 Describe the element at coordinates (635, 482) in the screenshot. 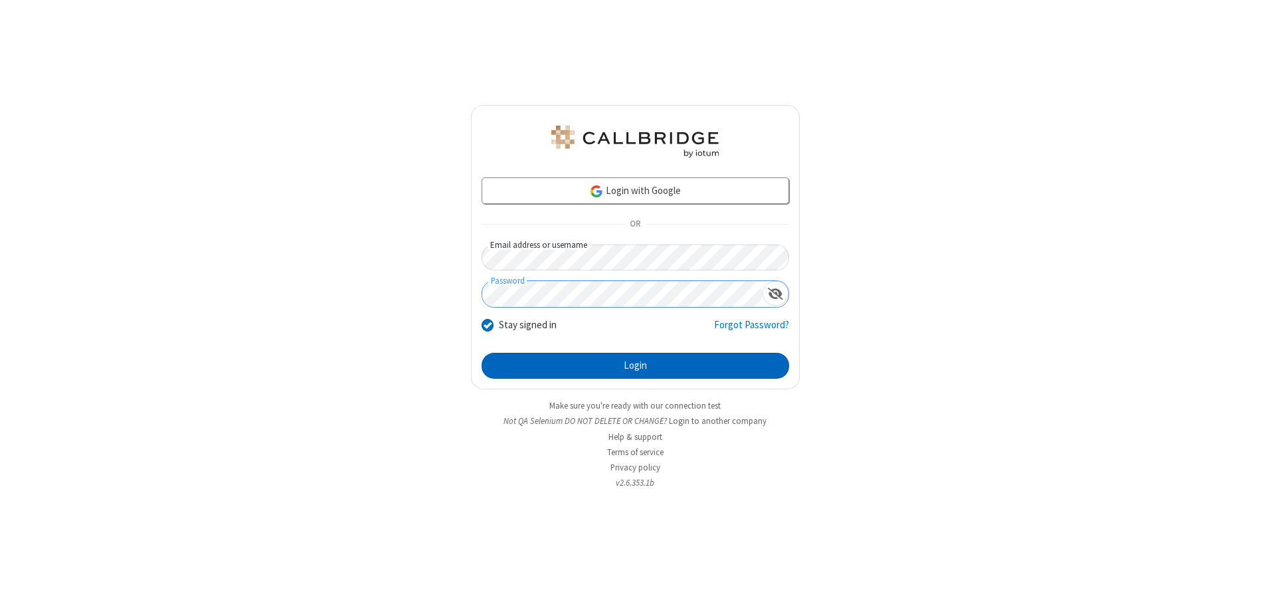

I see `li: v2.6.353.1b` at that location.